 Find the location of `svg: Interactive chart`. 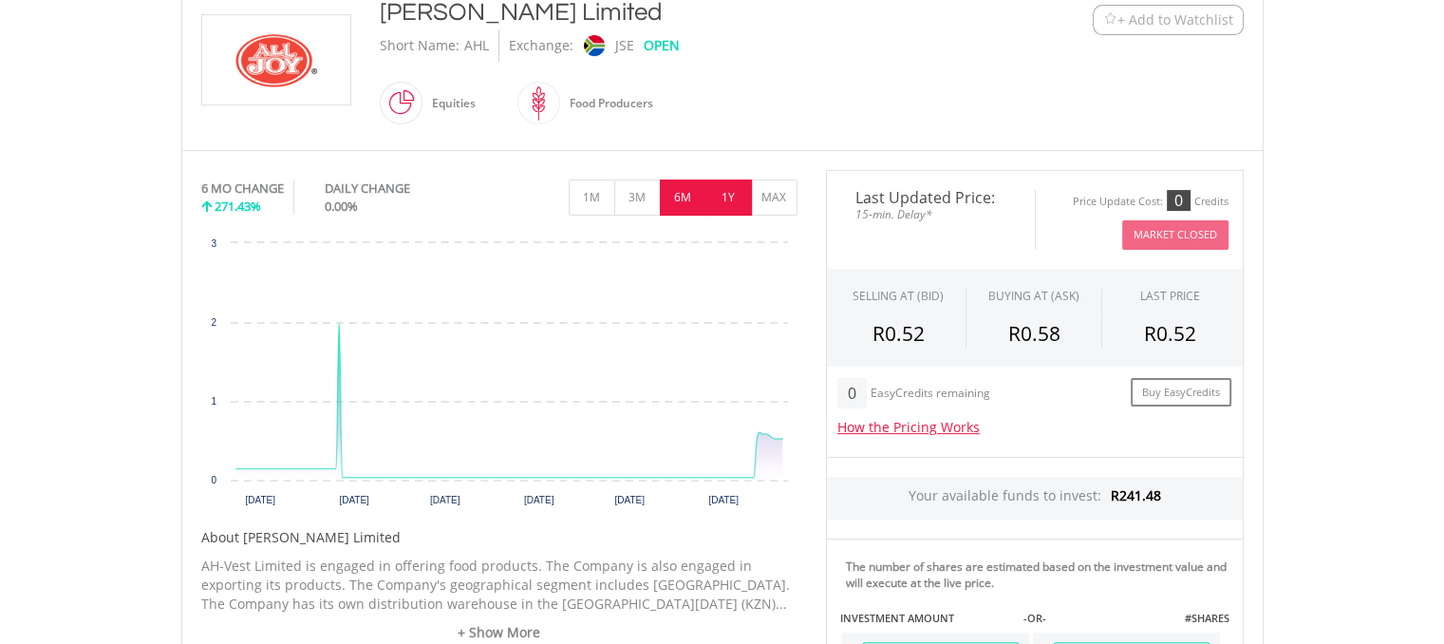

svg: Interactive chart is located at coordinates (500, 376).